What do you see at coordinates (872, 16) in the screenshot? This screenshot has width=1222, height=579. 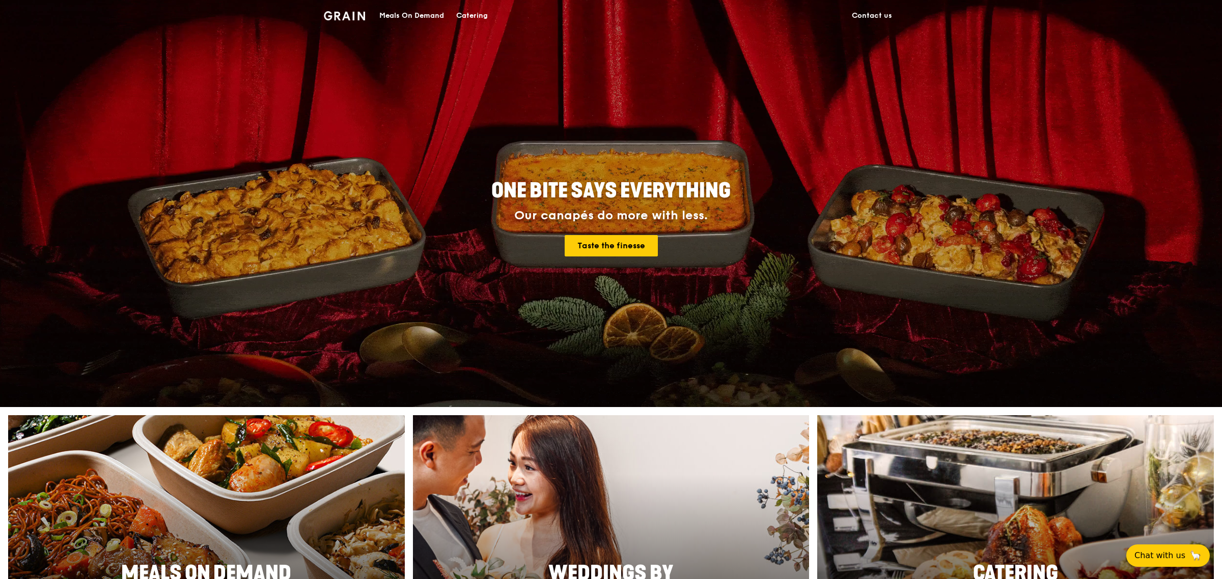 I see `a: Contact us` at bounding box center [872, 16].